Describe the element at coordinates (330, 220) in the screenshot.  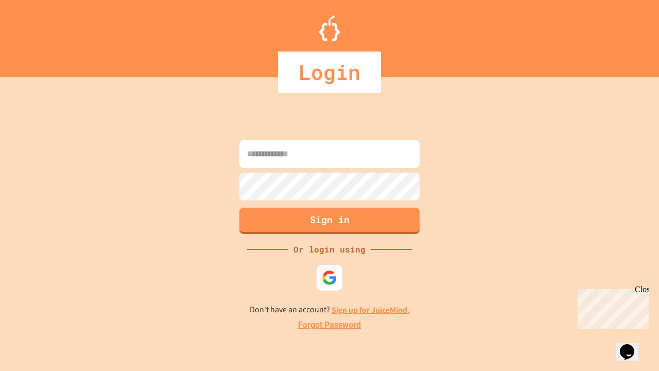
I see `button: Sign in` at that location.